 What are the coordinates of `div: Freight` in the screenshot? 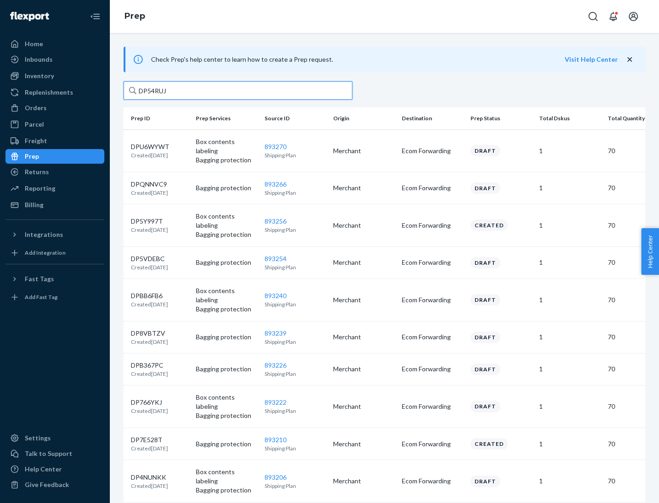 It's located at (36, 141).